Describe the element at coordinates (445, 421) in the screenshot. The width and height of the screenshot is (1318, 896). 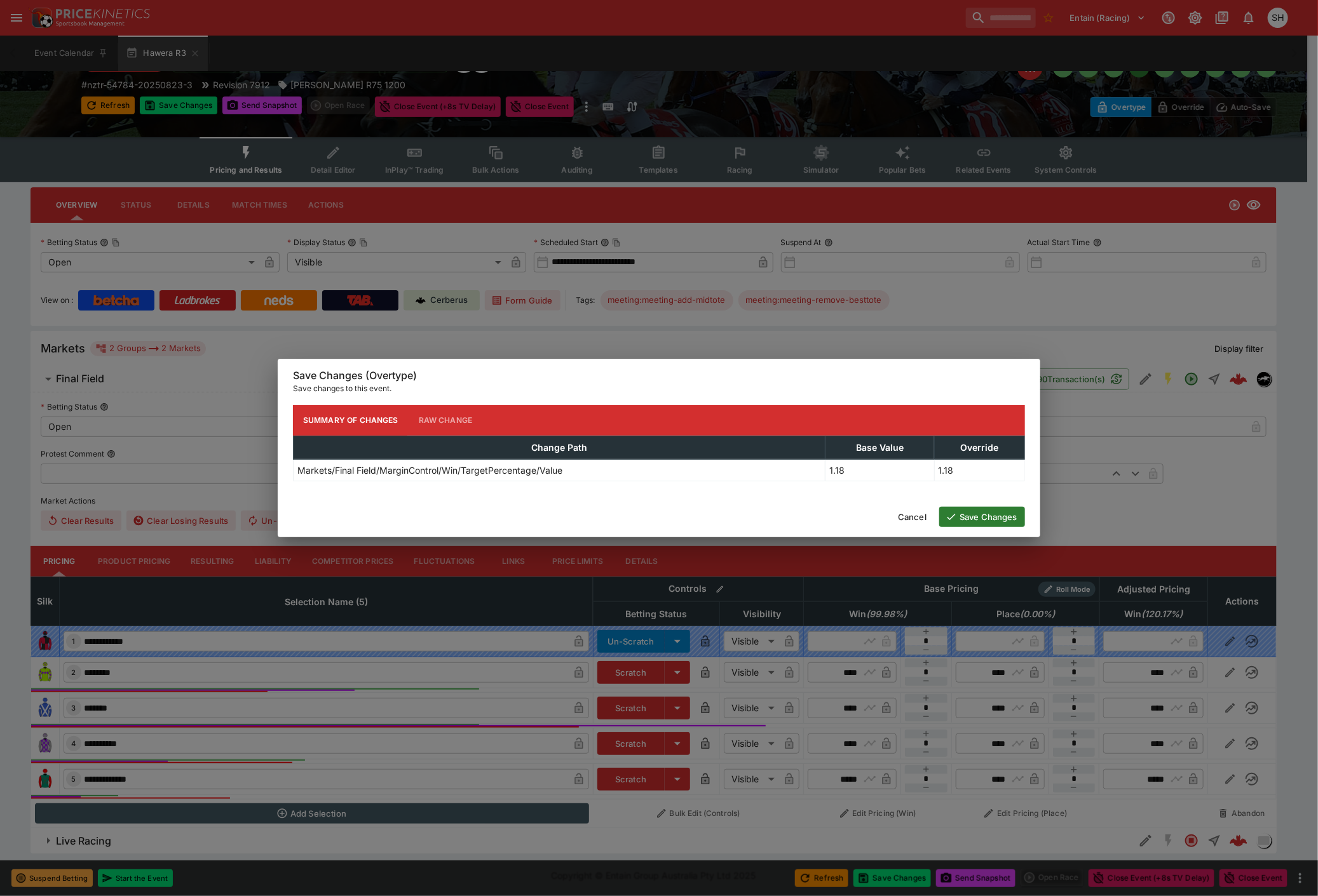
I see `button: Raw Change` at that location.